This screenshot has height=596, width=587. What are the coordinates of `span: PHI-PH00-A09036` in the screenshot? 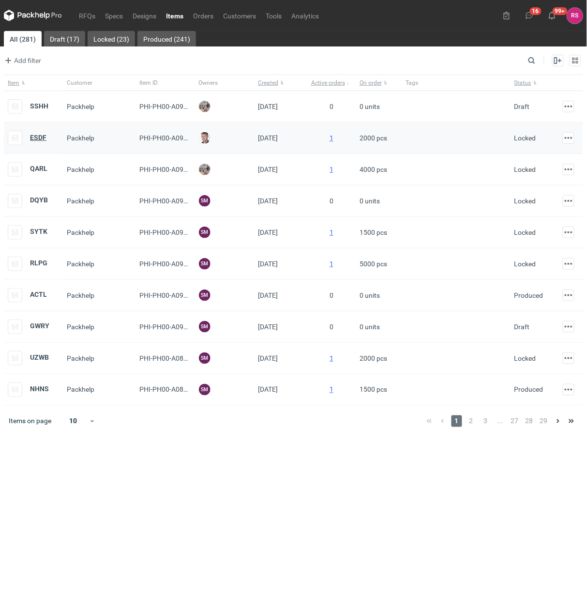 It's located at (167, 264).